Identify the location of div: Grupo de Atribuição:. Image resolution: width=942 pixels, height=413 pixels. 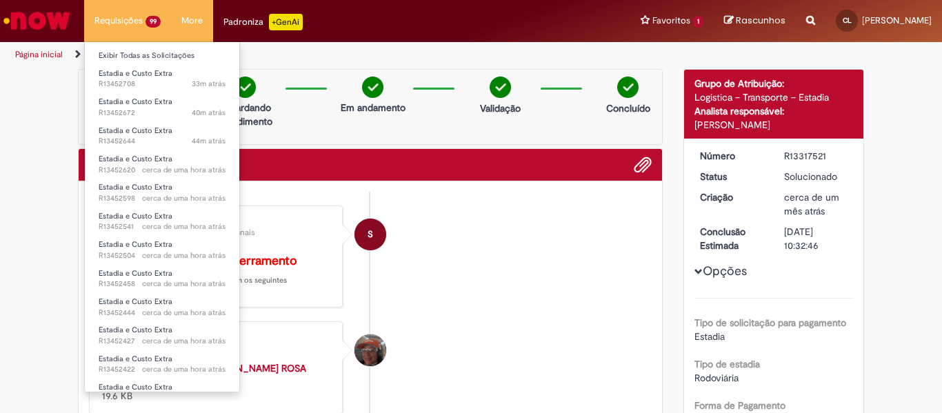
(774, 83).